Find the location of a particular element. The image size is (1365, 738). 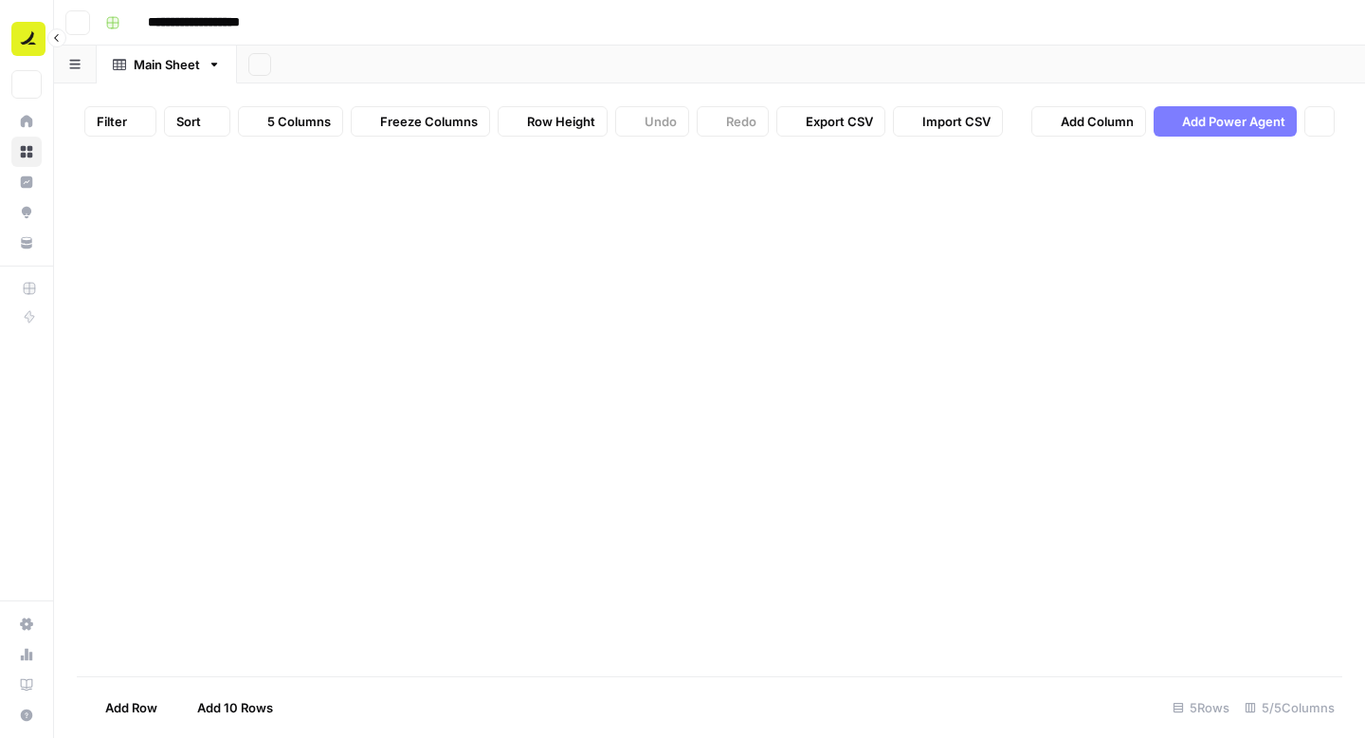

span: Add Column is located at coordinates (1097, 121).